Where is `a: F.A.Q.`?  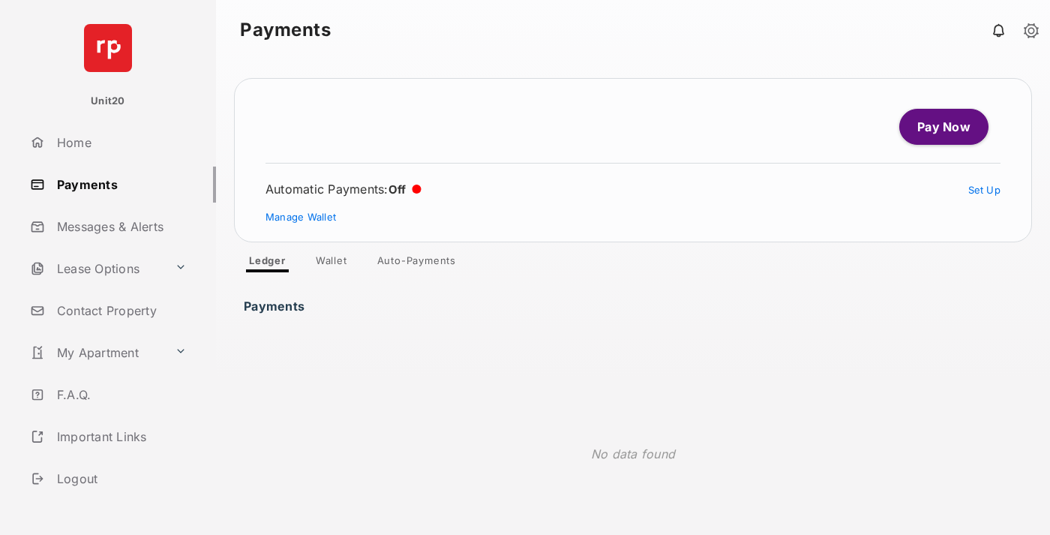
a: F.A.Q. is located at coordinates (120, 395).